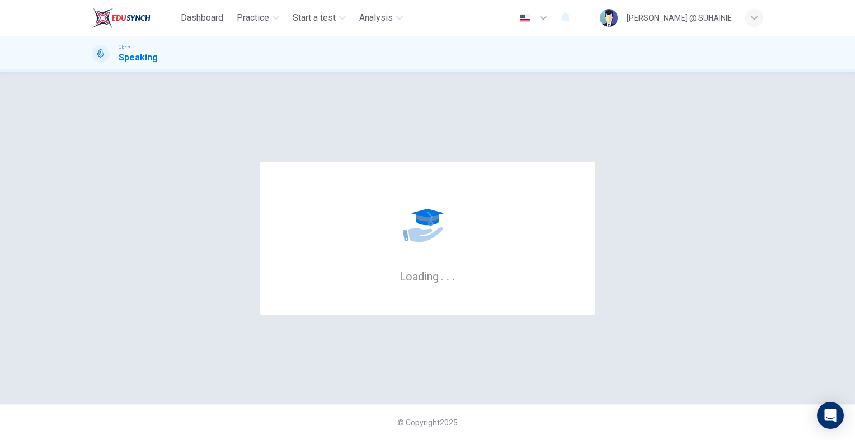 This screenshot has height=440, width=855. Describe the element at coordinates (253, 18) in the screenshot. I see `span: Practice` at that location.